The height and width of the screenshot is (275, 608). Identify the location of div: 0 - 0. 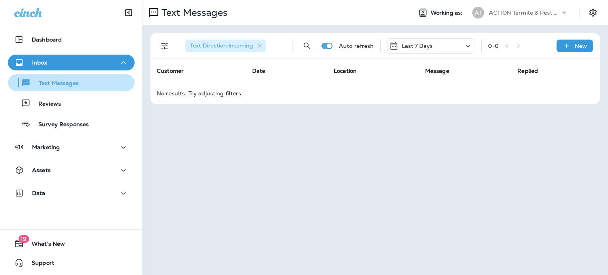
(493, 46).